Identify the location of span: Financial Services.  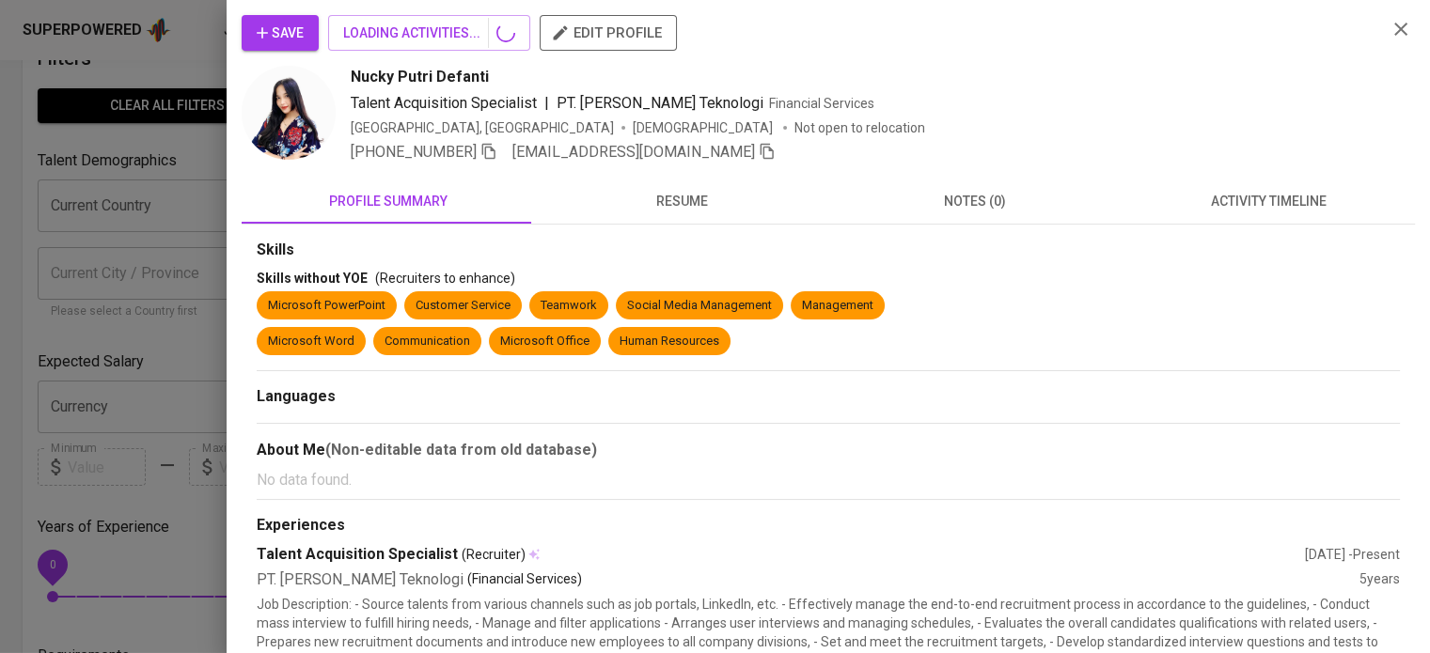
(821, 103).